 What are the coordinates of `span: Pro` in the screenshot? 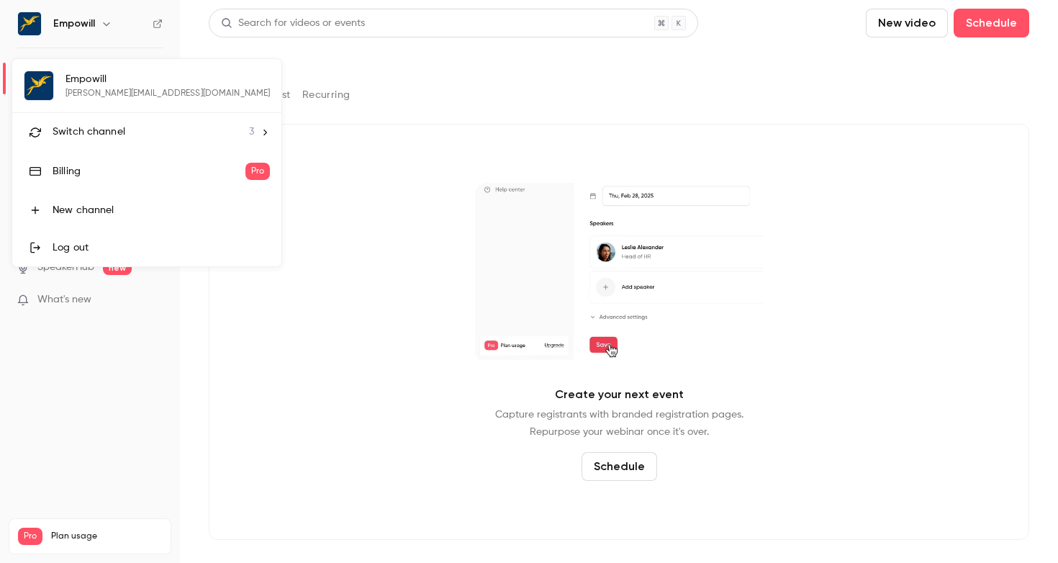 It's located at (258, 171).